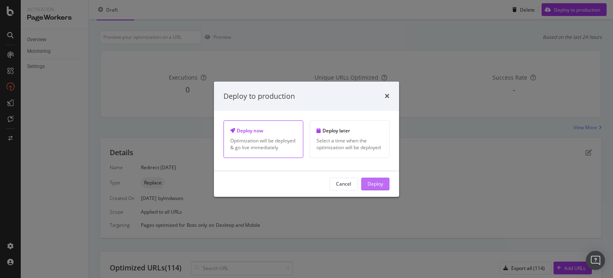  Describe the element at coordinates (375, 184) in the screenshot. I see `button: Deploy` at that location.